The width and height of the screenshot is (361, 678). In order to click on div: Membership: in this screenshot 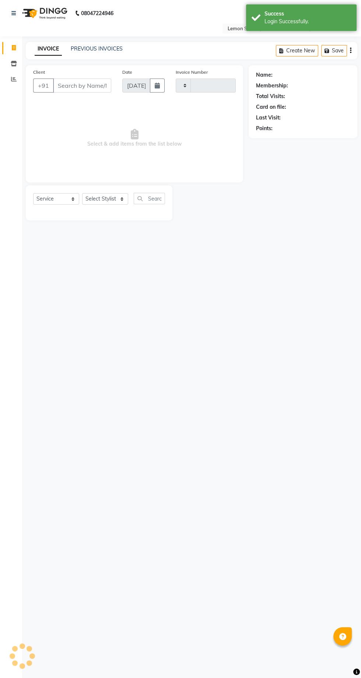, I will do `click(272, 86)`.